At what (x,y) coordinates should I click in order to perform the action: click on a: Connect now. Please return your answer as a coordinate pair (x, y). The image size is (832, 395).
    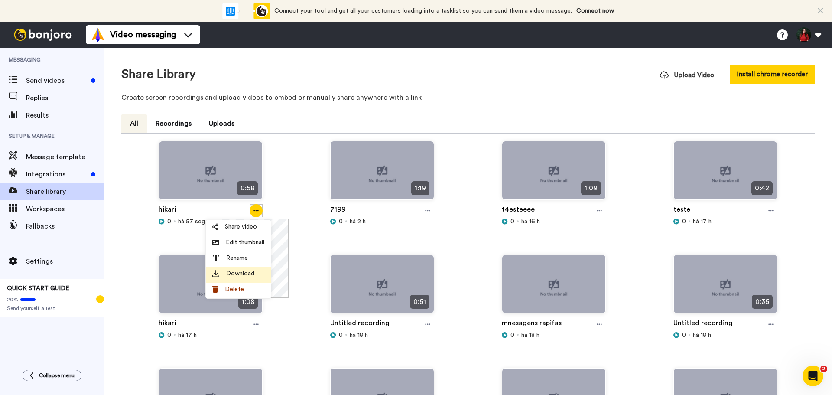
    Looking at the image, I should click on (595, 11).